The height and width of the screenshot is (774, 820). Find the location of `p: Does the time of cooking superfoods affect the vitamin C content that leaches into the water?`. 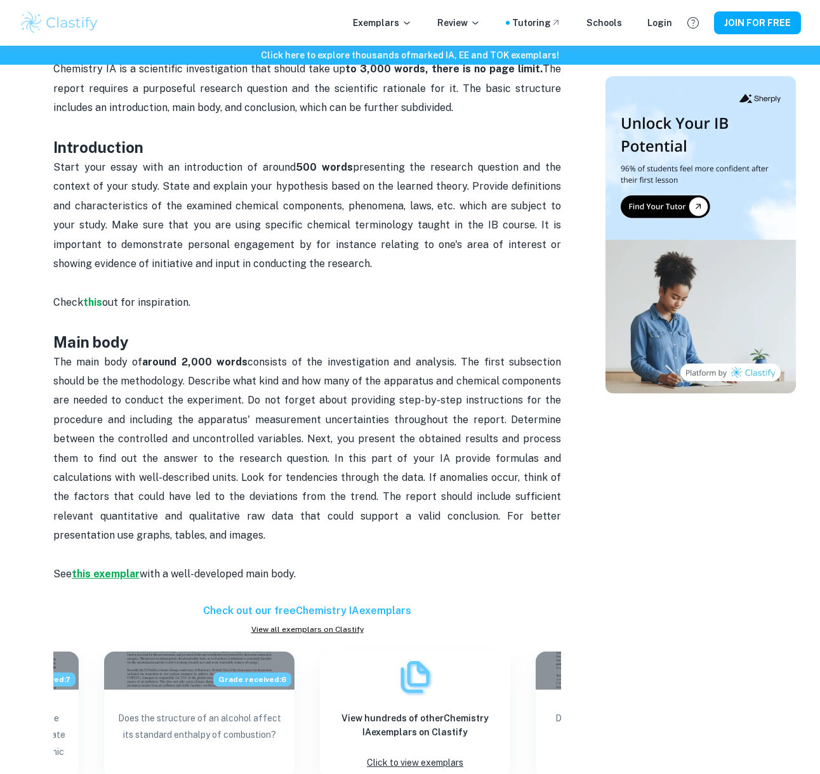

p: Does the time of cooking superfoods affect the vitamin C content that leaches into the water? is located at coordinates (631, 738).